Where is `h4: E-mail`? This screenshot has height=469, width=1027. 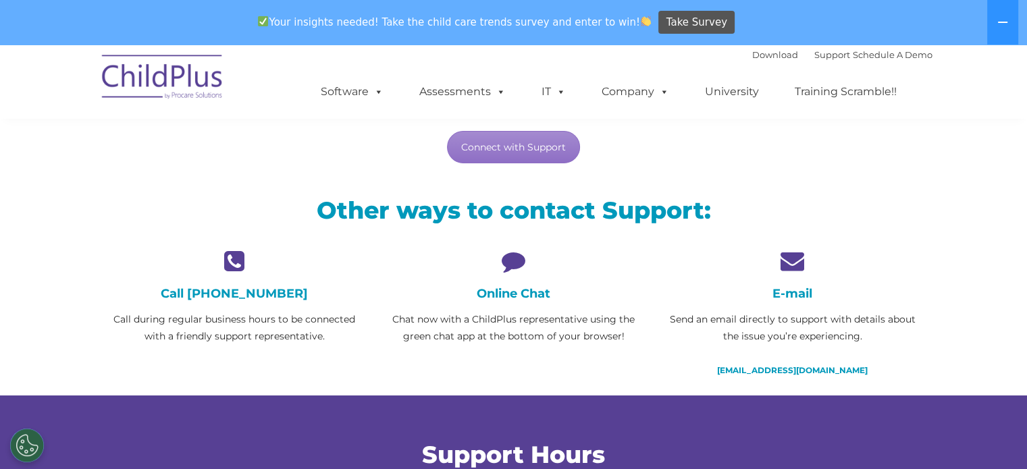
h4: E-mail is located at coordinates (792, 294).